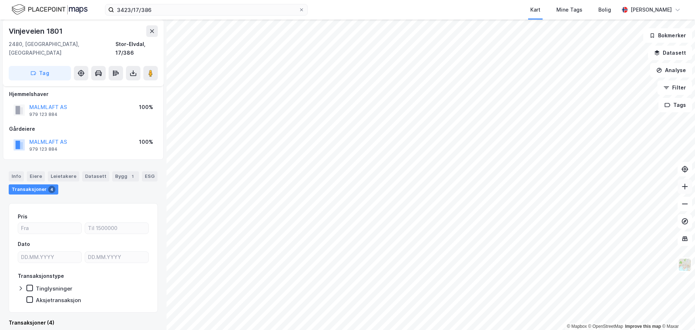 Image resolution: width=695 pixels, height=330 pixels. What do you see at coordinates (22, 216) in the screenshot?
I see `div: Pris` at bounding box center [22, 216].